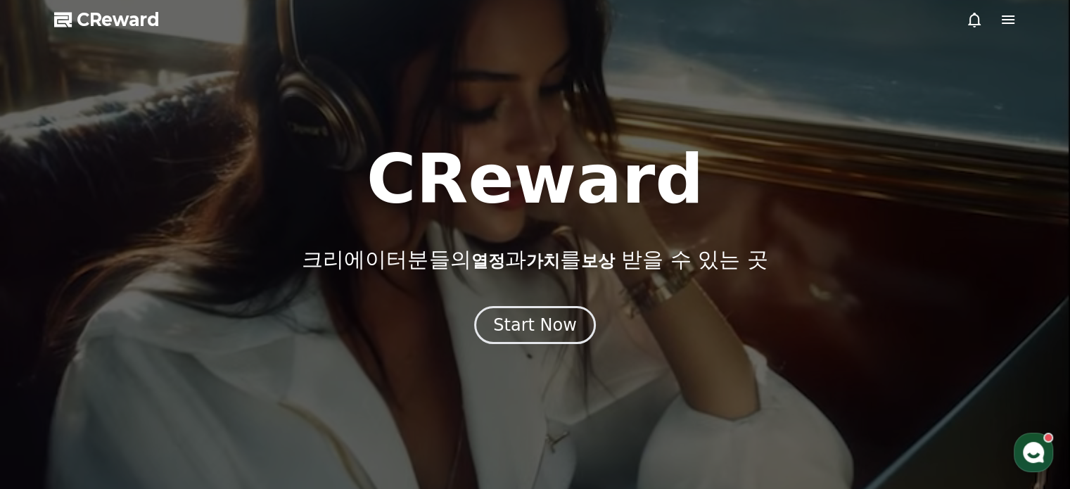  Describe the element at coordinates (226, 399) in the screenshot. I see `span: 설정` at that location.